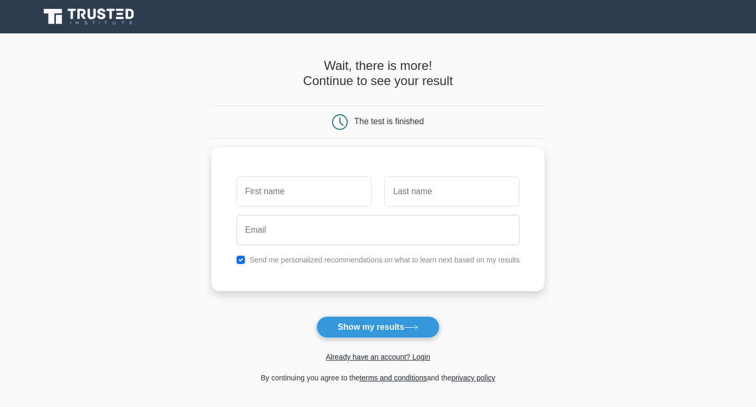 This screenshot has height=407, width=756. I want to click on button: Show my results, so click(378, 327).